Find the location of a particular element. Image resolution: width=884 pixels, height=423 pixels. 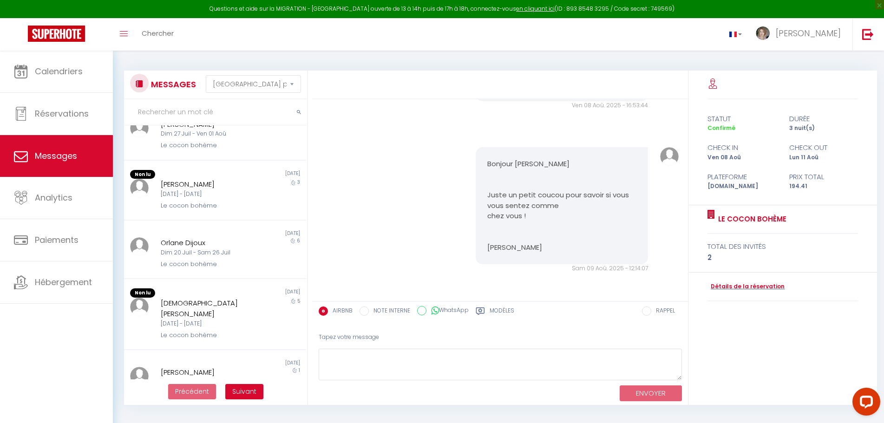

div: check out is located at coordinates (823, 148).